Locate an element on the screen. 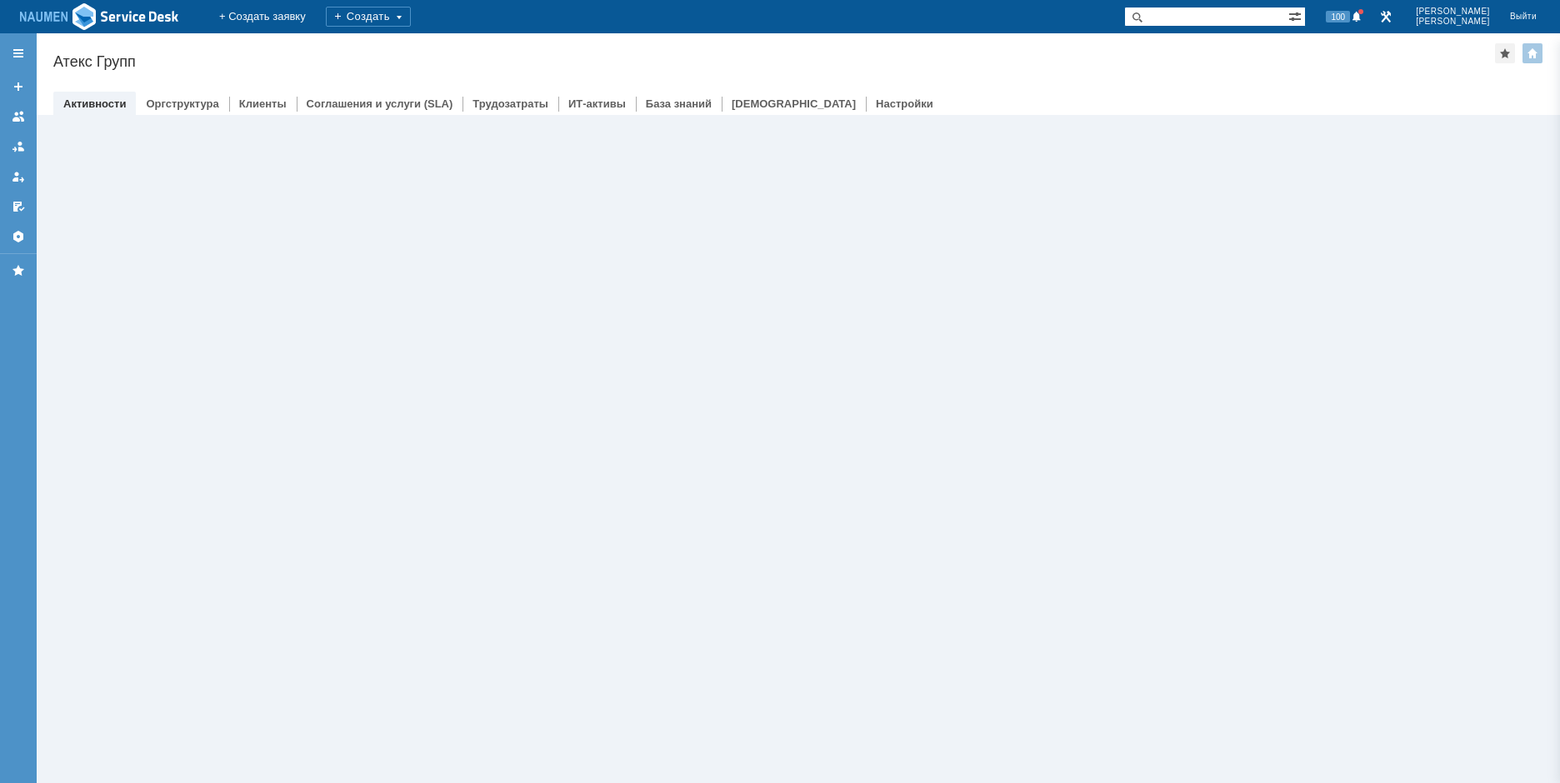 The width and height of the screenshot is (1560, 783). a: ИТ-активы is located at coordinates (597, 103).